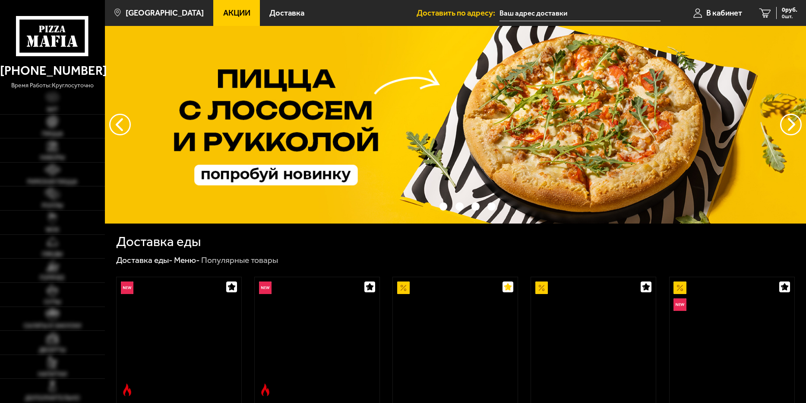  What do you see at coordinates (120, 124) in the screenshot?
I see `button: следующий` at bounding box center [120, 124].